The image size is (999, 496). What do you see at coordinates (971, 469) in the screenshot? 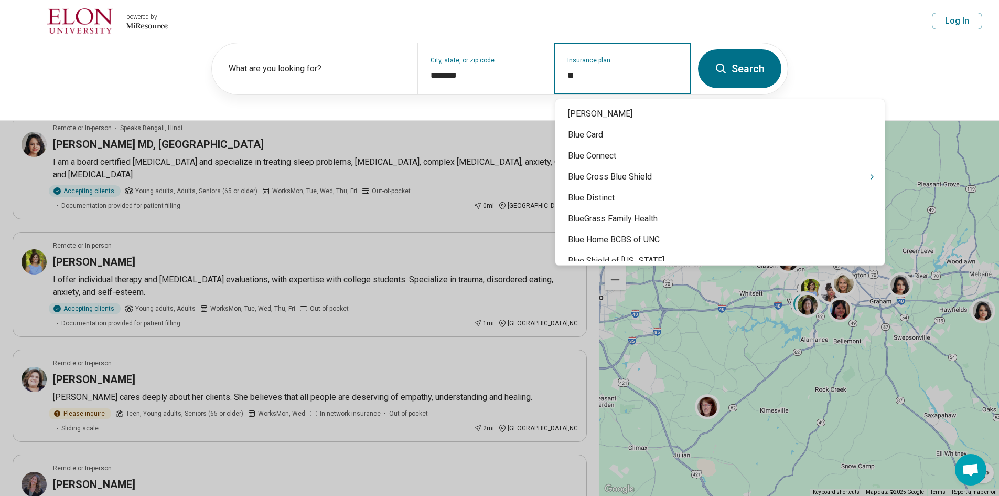
I see `div: Open chat` at bounding box center [971, 469].